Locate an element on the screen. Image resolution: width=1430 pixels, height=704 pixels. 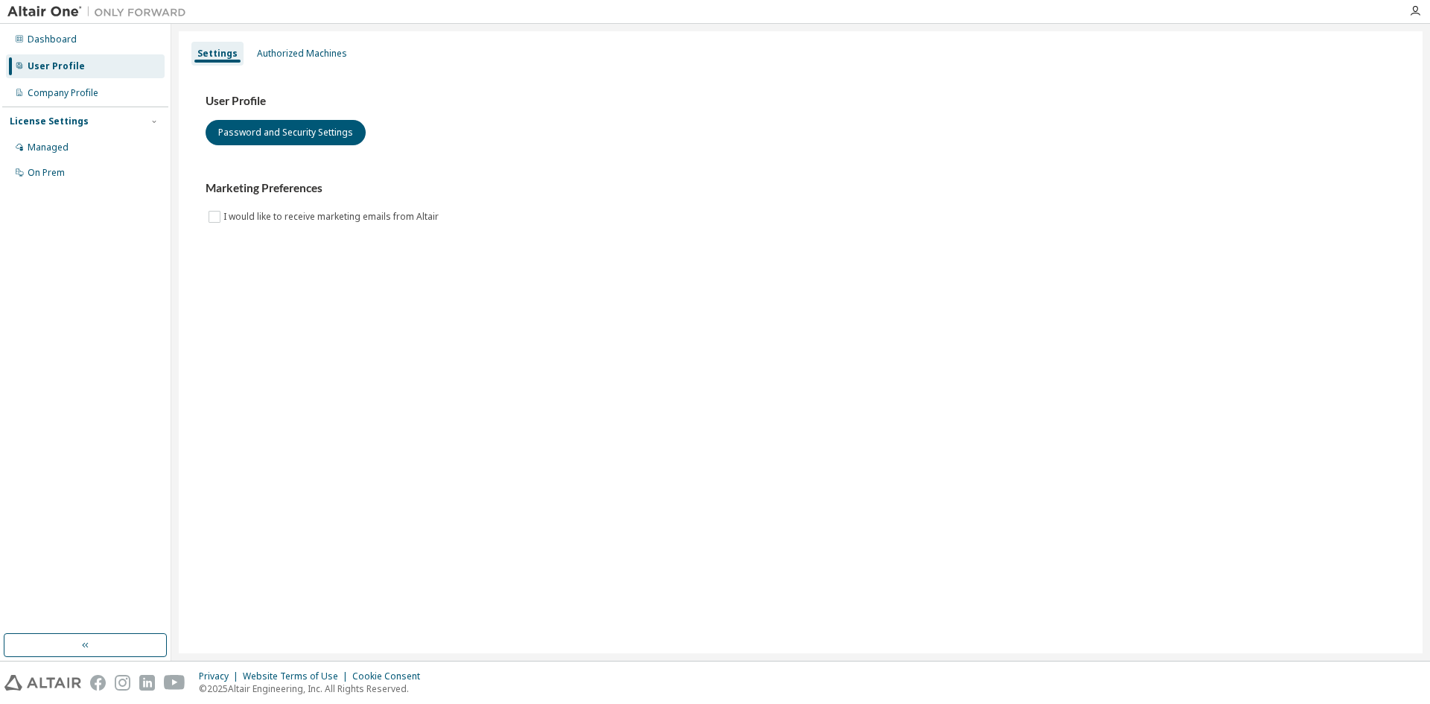
div: Website Terms of Use is located at coordinates (297, 676).